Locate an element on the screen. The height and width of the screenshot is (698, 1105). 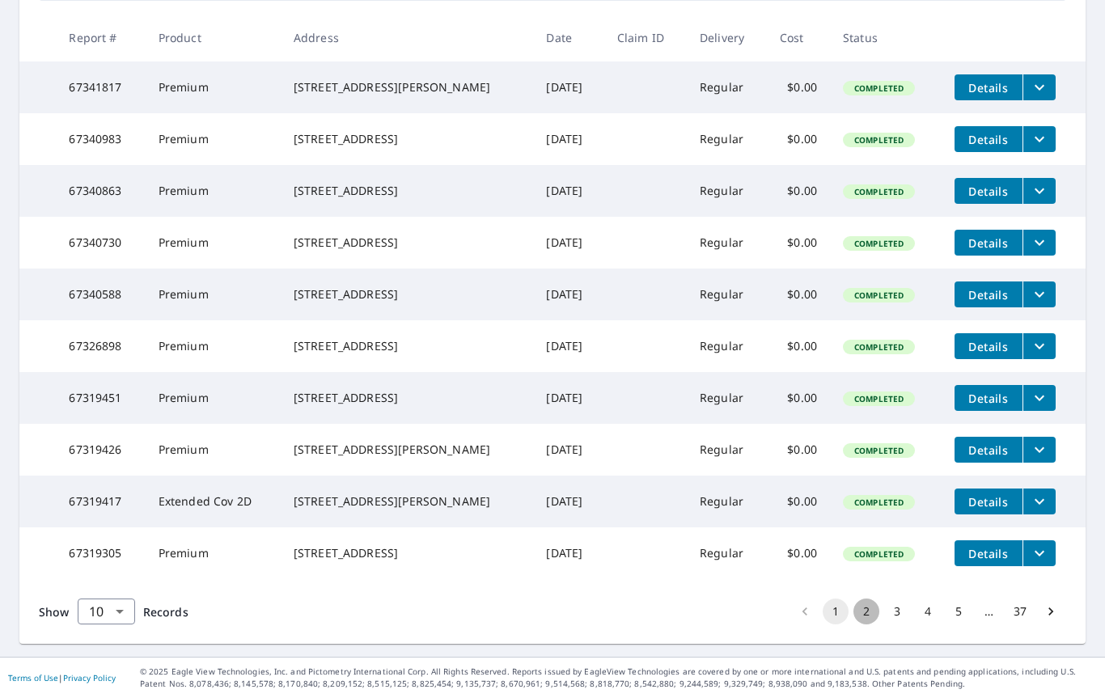
td: 67341817 is located at coordinates (100, 87).